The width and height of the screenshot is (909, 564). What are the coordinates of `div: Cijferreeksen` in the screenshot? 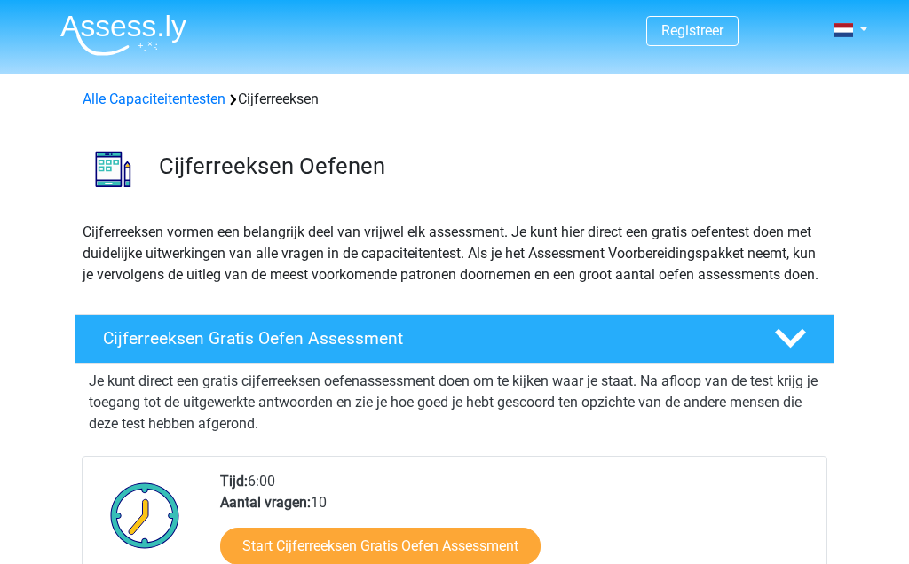 It's located at (454, 99).